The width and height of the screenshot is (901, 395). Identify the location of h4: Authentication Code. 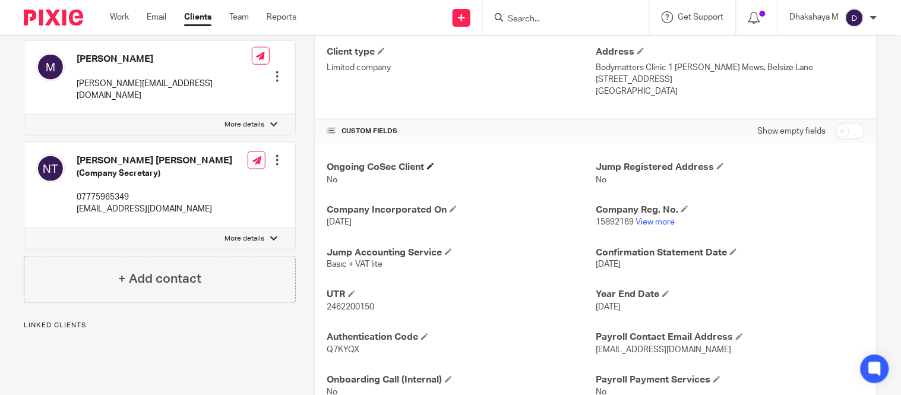
(461, 337).